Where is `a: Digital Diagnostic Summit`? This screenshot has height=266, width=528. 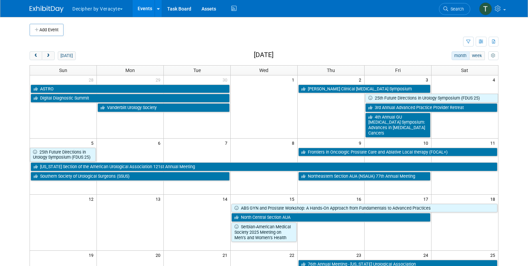 a: Digital Diagnostic Summit is located at coordinates (130, 98).